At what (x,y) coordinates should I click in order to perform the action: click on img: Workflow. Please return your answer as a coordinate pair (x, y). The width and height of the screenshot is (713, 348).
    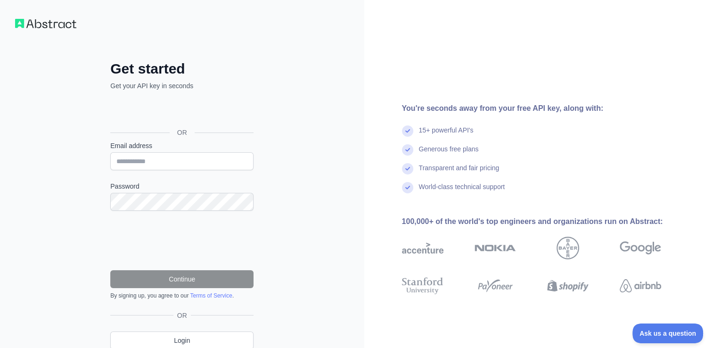
    Looking at the image, I should click on (46, 24).